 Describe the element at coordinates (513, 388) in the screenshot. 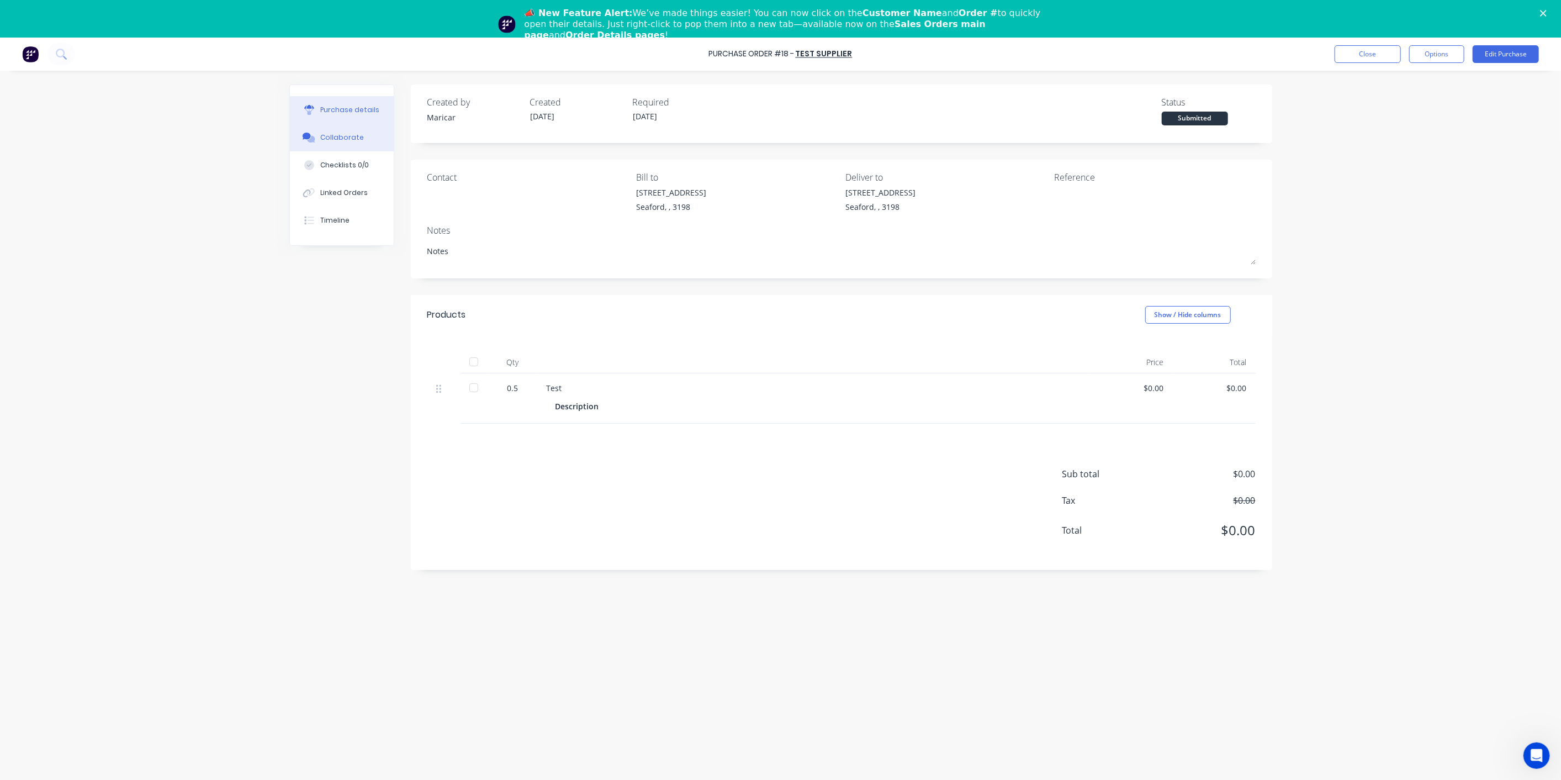

I see `div: 0.5` at that location.